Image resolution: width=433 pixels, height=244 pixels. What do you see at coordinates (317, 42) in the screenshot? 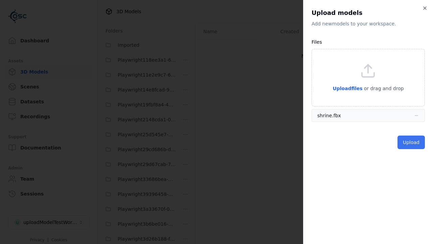
I see `label: Files` at bounding box center [317, 42].